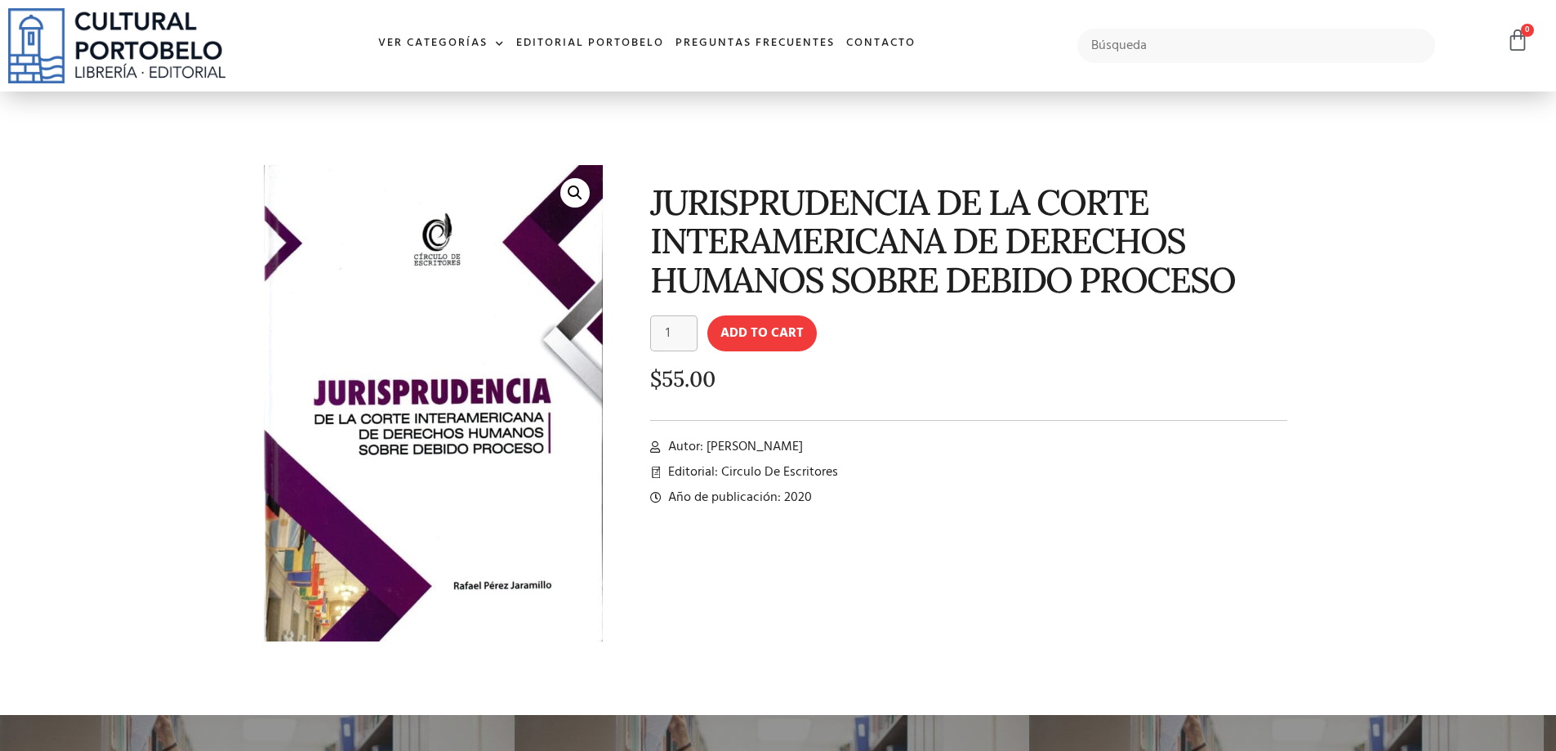 The height and width of the screenshot is (751, 1556). What do you see at coordinates (683, 378) in the screenshot?
I see `bdi: 55.00` at bounding box center [683, 378].